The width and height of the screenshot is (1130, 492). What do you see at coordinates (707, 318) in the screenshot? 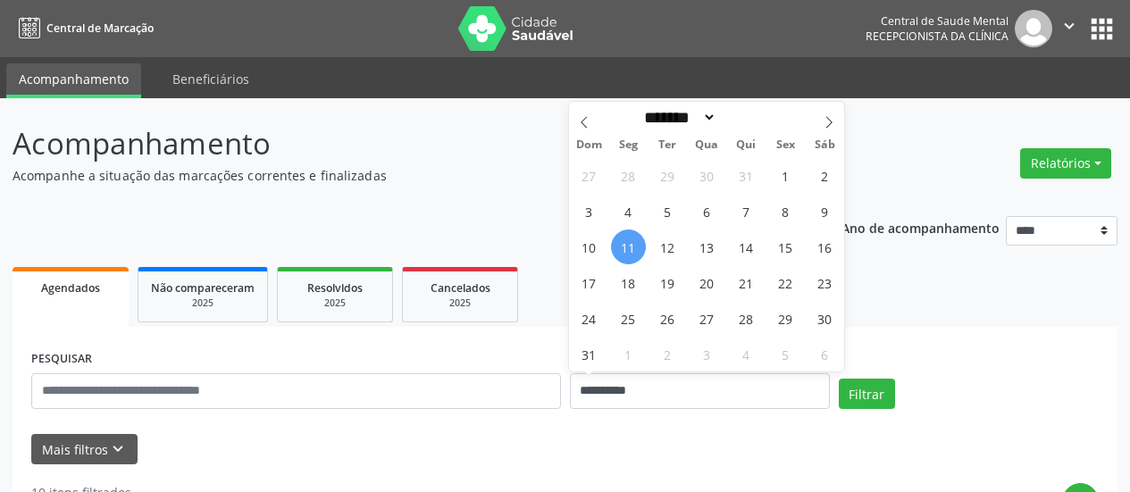
I see `span: Agosto 27, 2025` at bounding box center [707, 318].